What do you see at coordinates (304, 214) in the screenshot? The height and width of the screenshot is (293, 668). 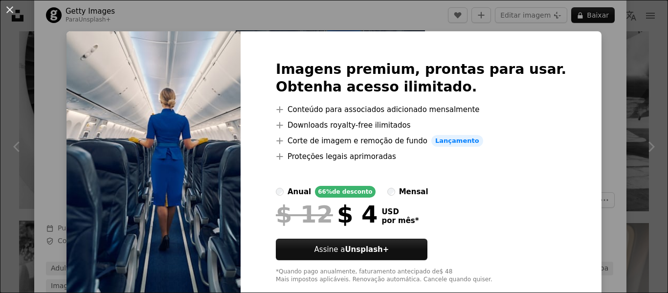 I see `span: $ 12` at bounding box center [304, 214].